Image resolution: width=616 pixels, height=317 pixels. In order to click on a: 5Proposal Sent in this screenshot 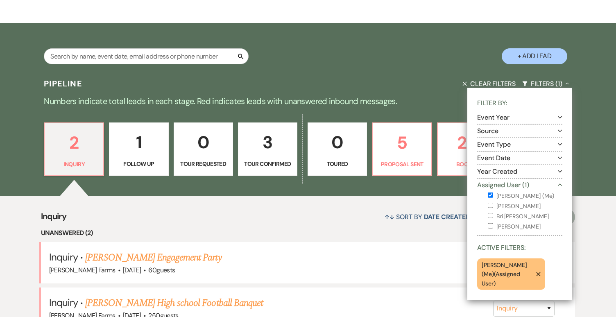, I will do `click(402, 149)`.